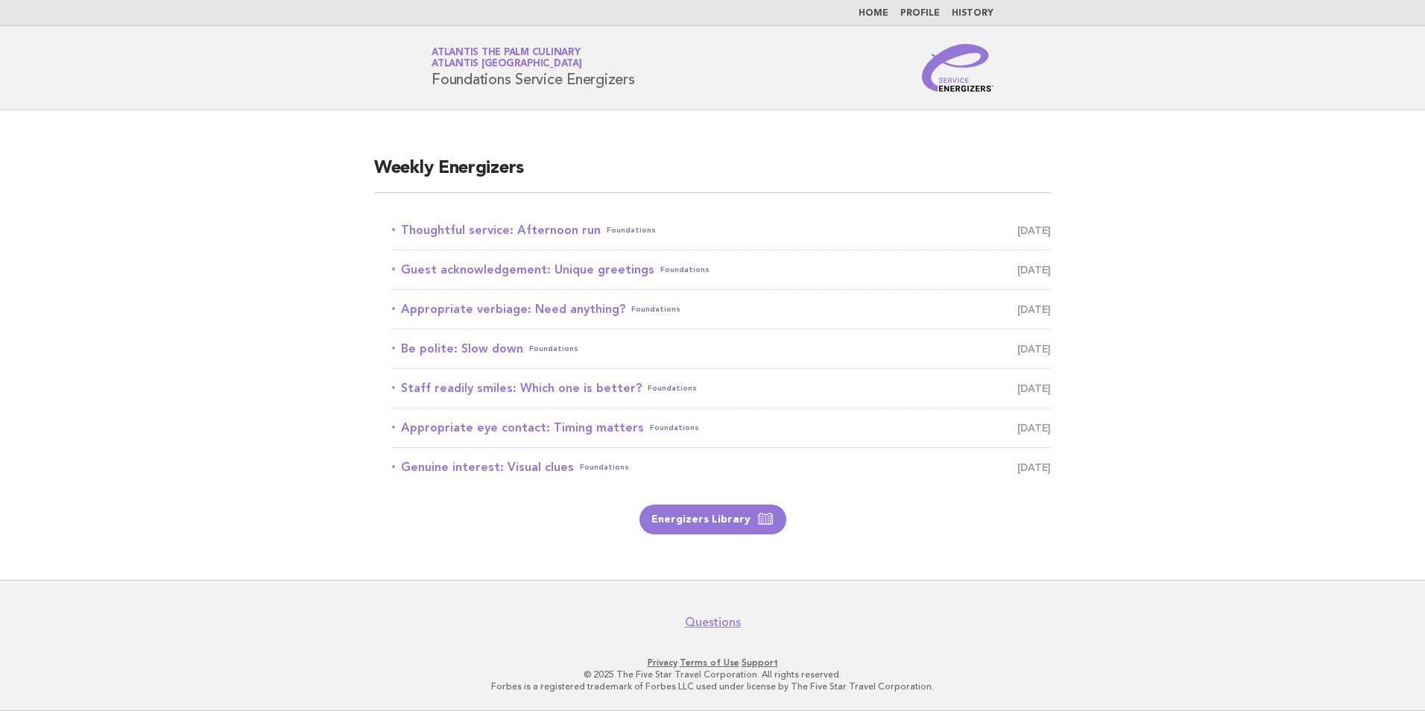 The image size is (1425, 711). I want to click on a: Home, so click(873, 13).